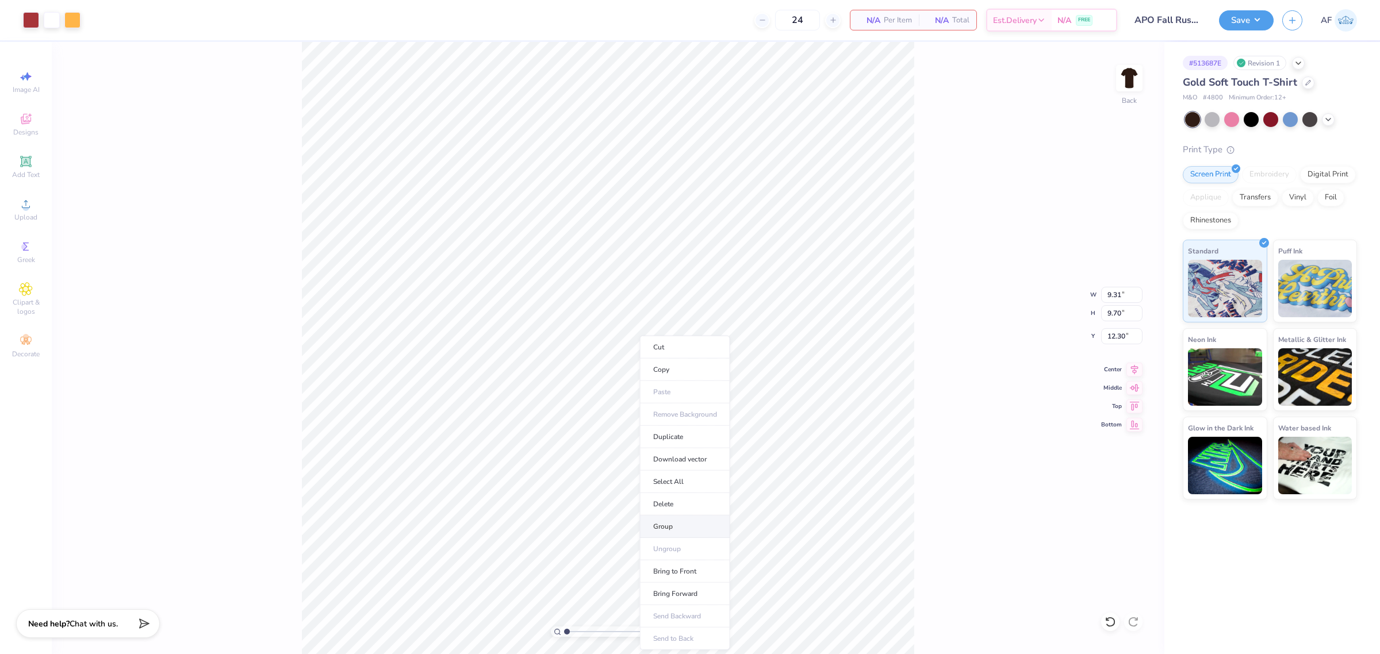 This screenshot has height=654, width=1380. I want to click on strong: Need help?, so click(49, 624).